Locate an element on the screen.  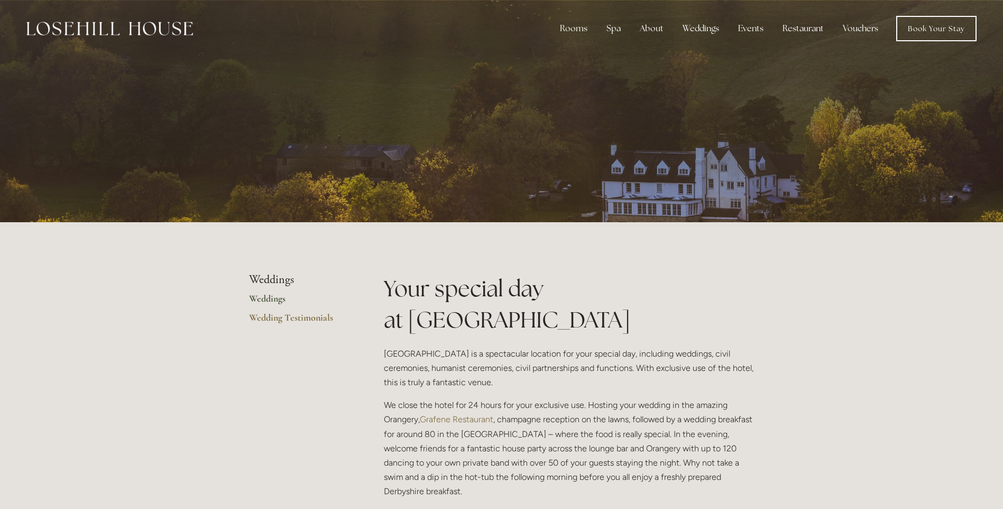
div: Restaurant is located at coordinates (803, 29).